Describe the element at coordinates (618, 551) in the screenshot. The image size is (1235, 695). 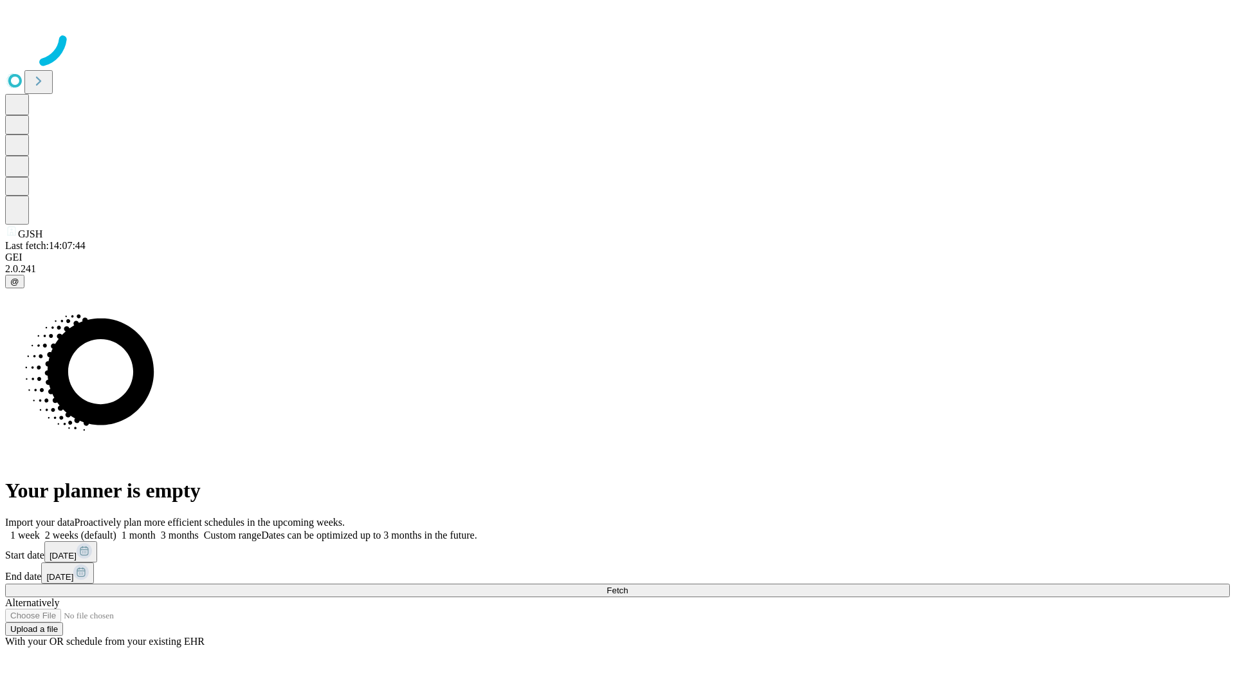
I see `div: Start date` at that location.